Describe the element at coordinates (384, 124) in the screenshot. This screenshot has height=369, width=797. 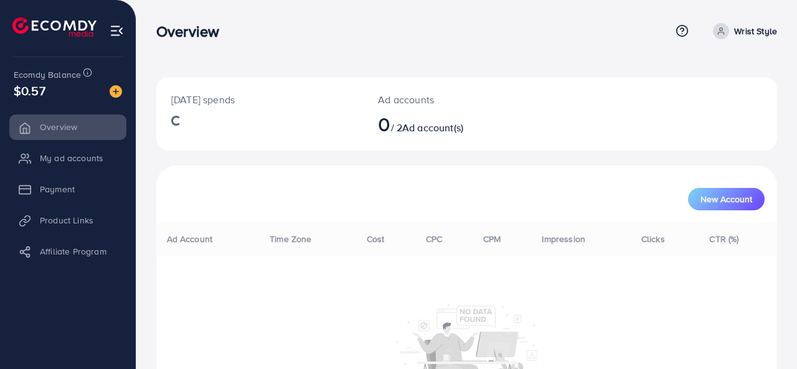
I see `span: 0` at that location.